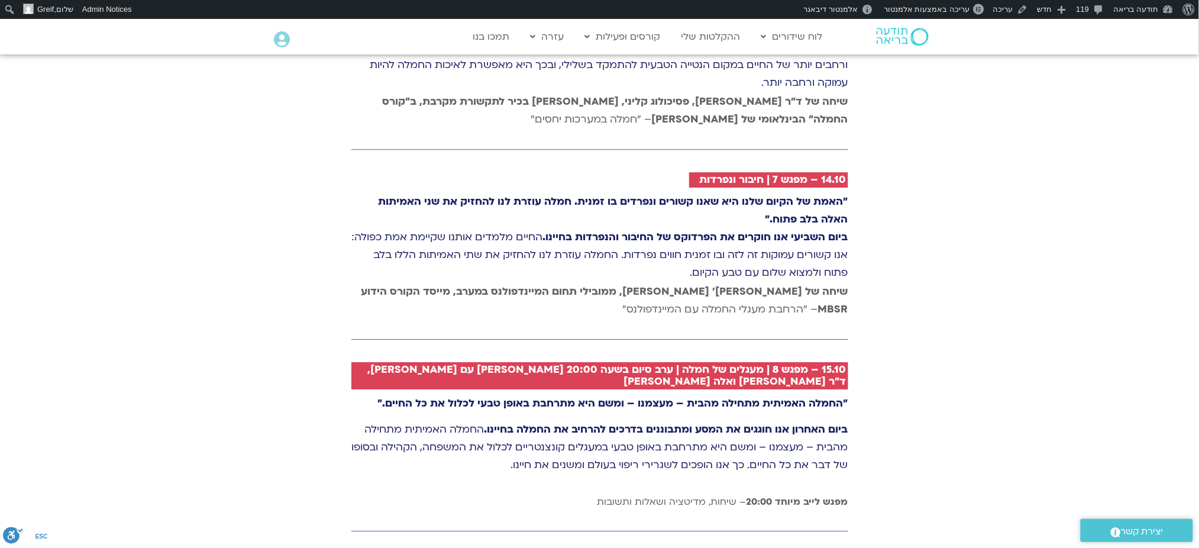  I want to click on strong: "החמלה האמיתית מתחילה מהבית – מעצמנו – ומשם היא מתרחבת באופן טבעי לכלול את כל החיים.", so click(613, 403).